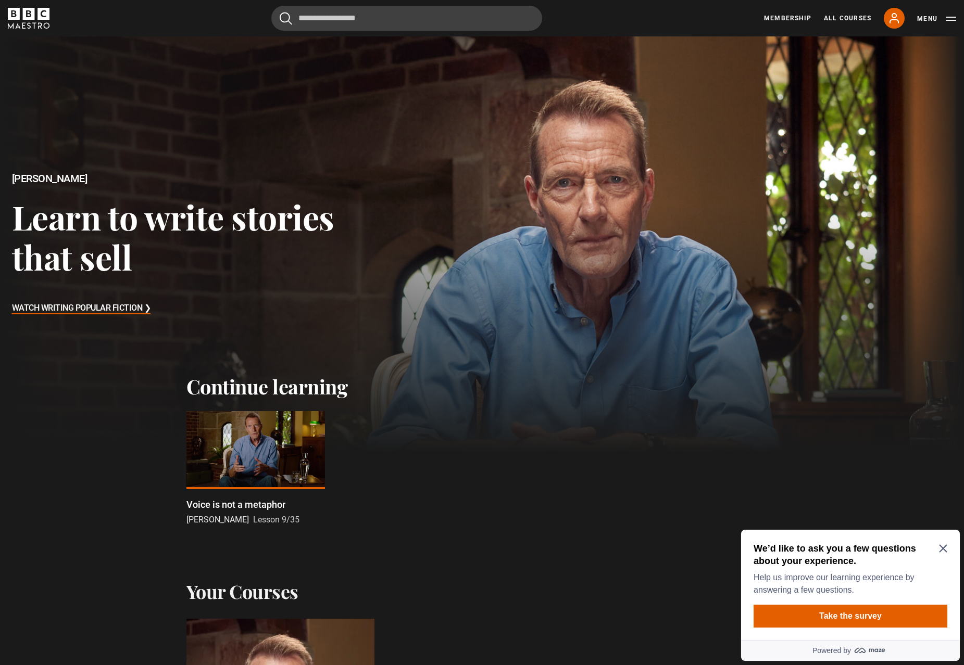 The width and height of the screenshot is (964, 665). What do you see at coordinates (113, 125) in the screenshot?
I see `a: Powered by maze` at bounding box center [113, 125].